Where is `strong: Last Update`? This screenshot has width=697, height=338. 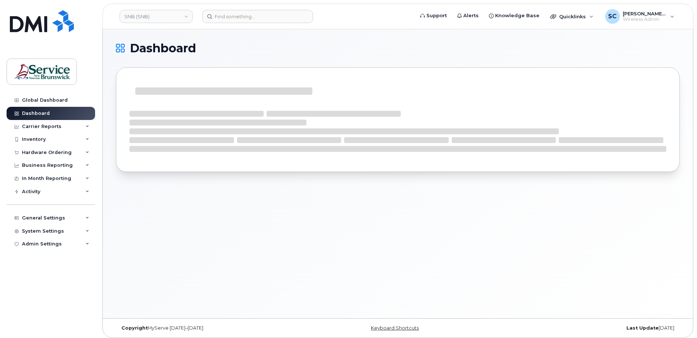 strong: Last Update is located at coordinates (643, 328).